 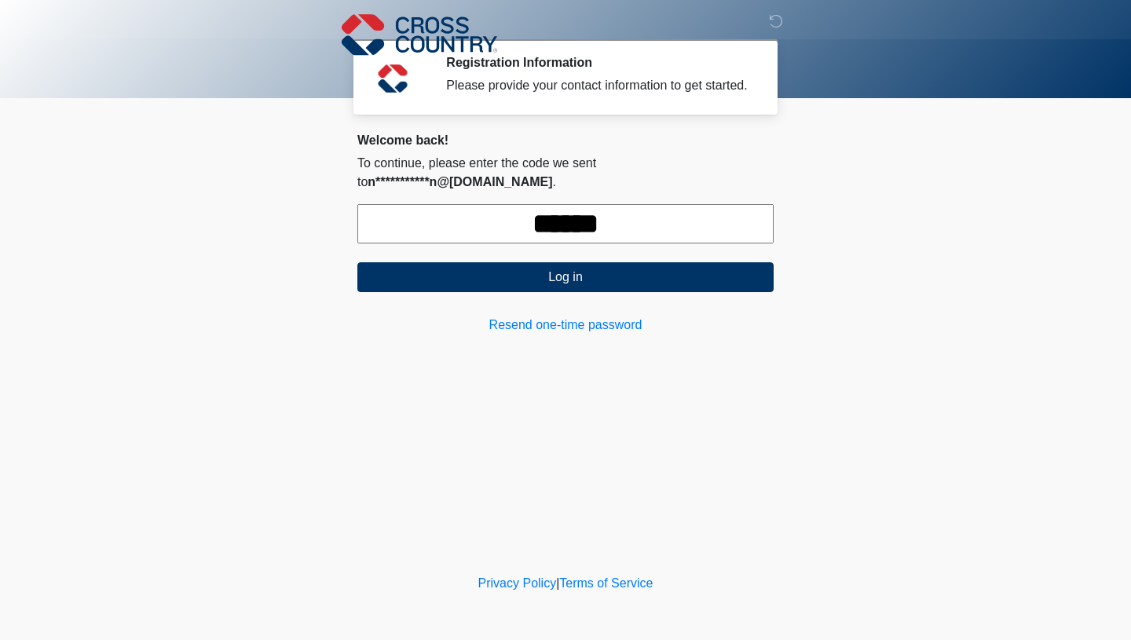 What do you see at coordinates (605, 583) in the screenshot?
I see `a: Terms of Service` at bounding box center [605, 583].